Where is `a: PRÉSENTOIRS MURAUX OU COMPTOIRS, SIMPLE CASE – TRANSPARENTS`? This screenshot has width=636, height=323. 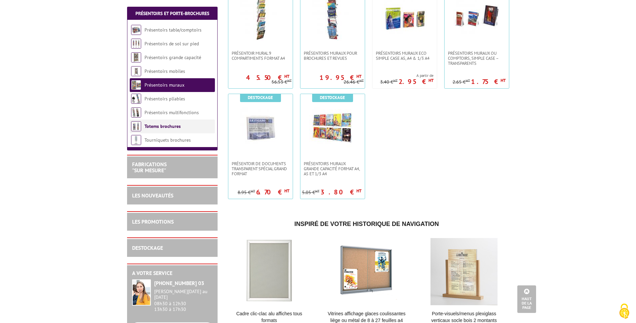 a: PRÉSENTOIRS MURAUX OU COMPTOIRS, SIMPLE CASE – TRANSPARENTS is located at coordinates (477, 58).